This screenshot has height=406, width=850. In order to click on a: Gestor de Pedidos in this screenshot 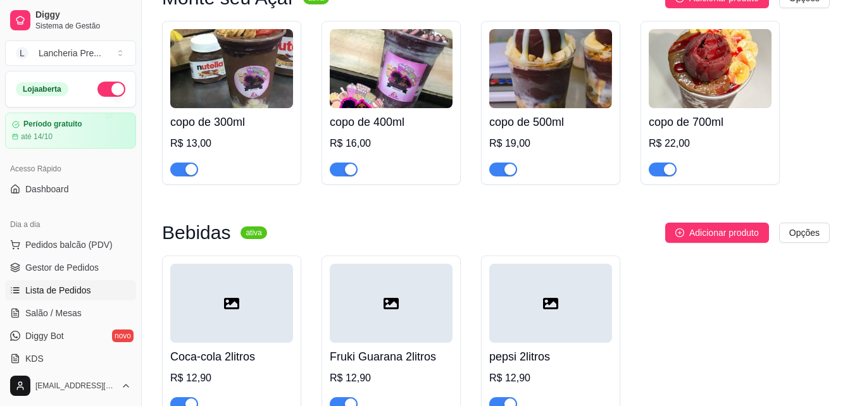, I will do `click(70, 268)`.